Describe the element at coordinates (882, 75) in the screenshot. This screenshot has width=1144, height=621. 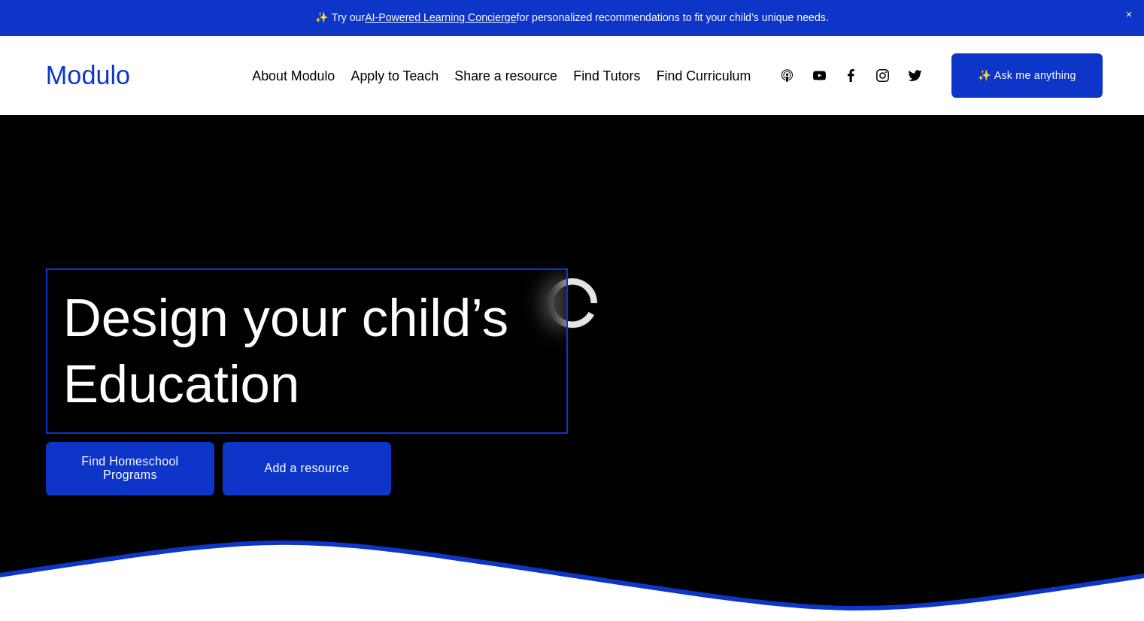
I see `a: Instagram` at that location.